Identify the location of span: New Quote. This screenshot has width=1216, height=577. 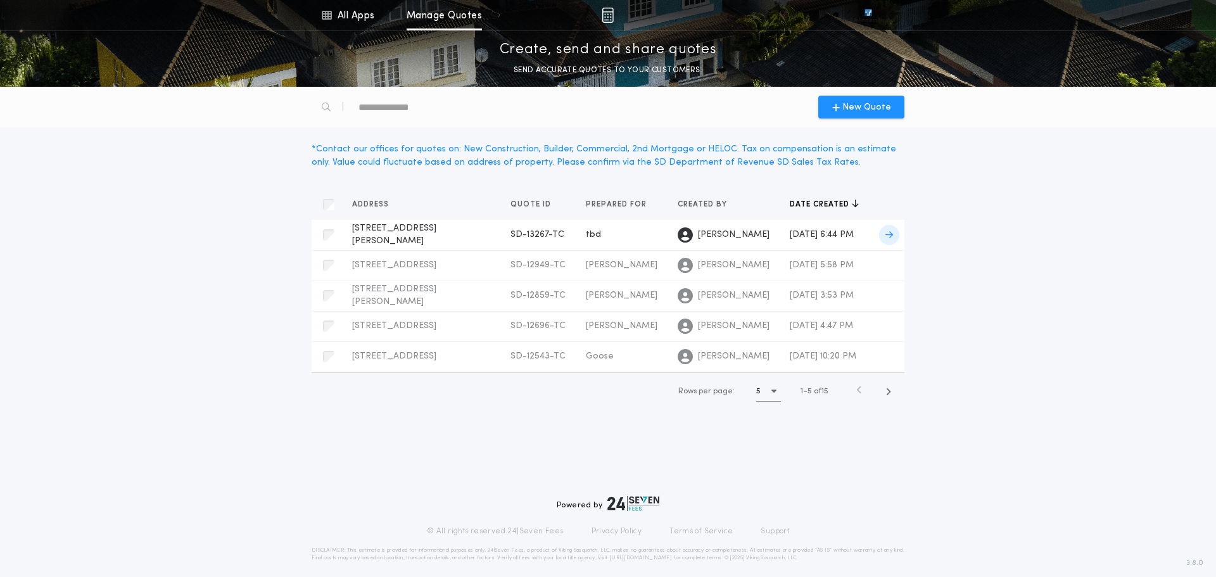
(867, 107).